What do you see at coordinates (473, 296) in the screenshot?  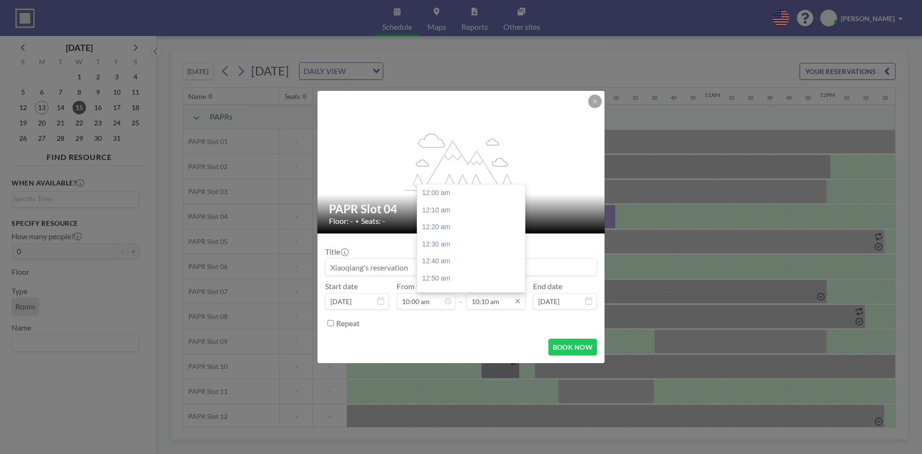 I see `div: 01:00 am` at bounding box center [473, 296].